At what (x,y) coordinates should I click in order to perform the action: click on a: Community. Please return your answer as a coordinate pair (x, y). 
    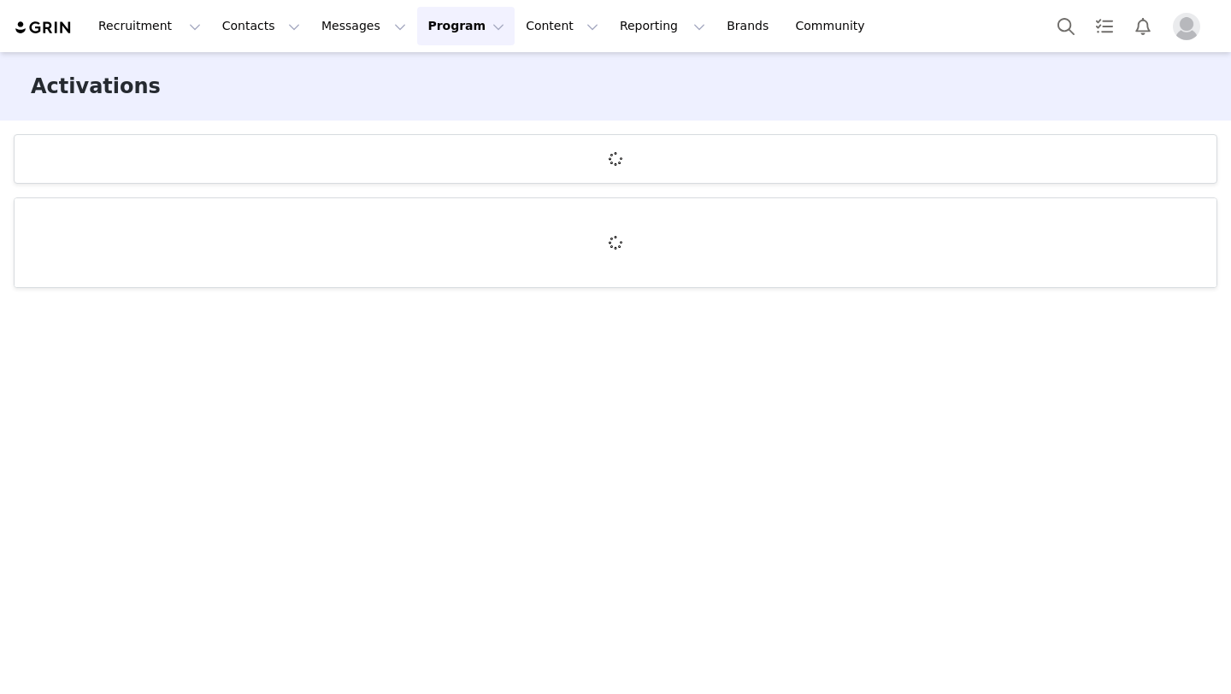
    Looking at the image, I should click on (834, 26).